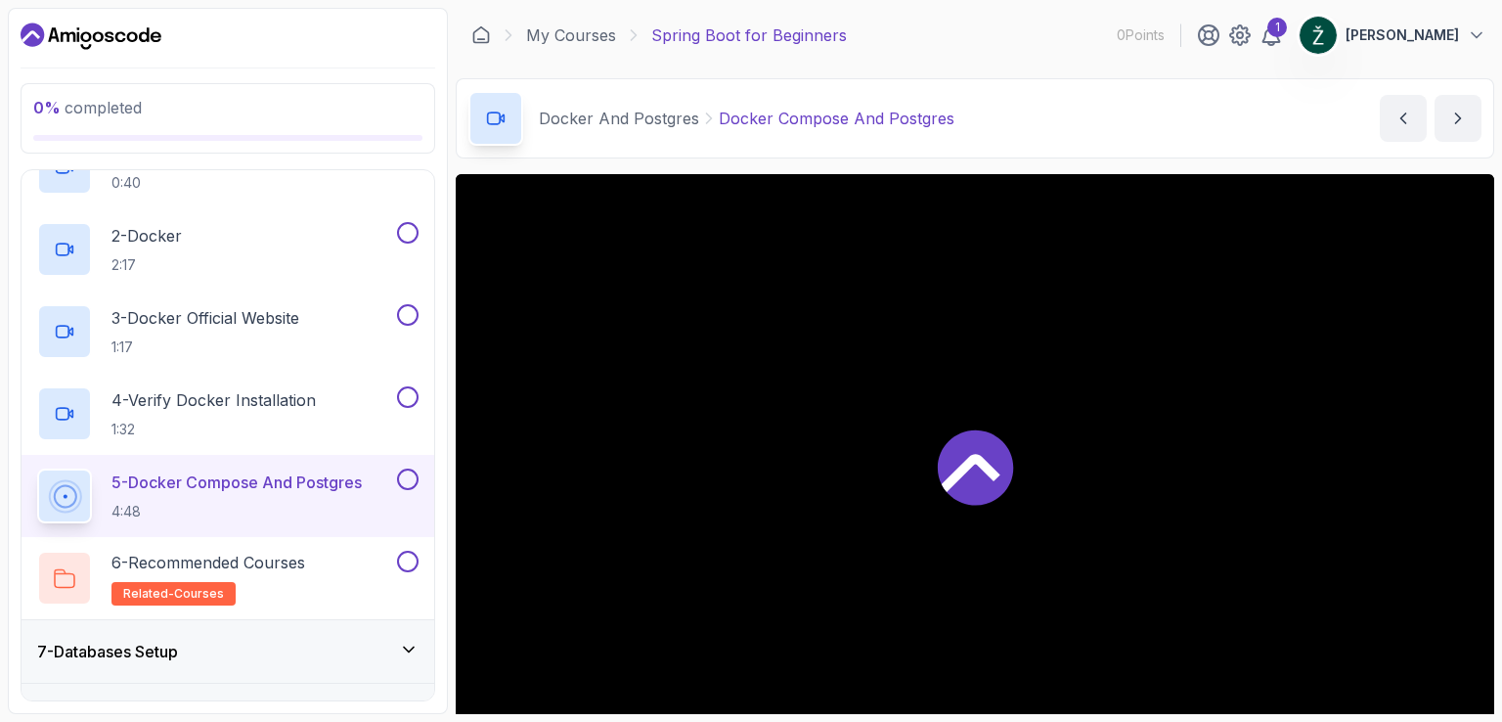  Describe the element at coordinates (1458, 118) in the screenshot. I see `button: next content` at that location.